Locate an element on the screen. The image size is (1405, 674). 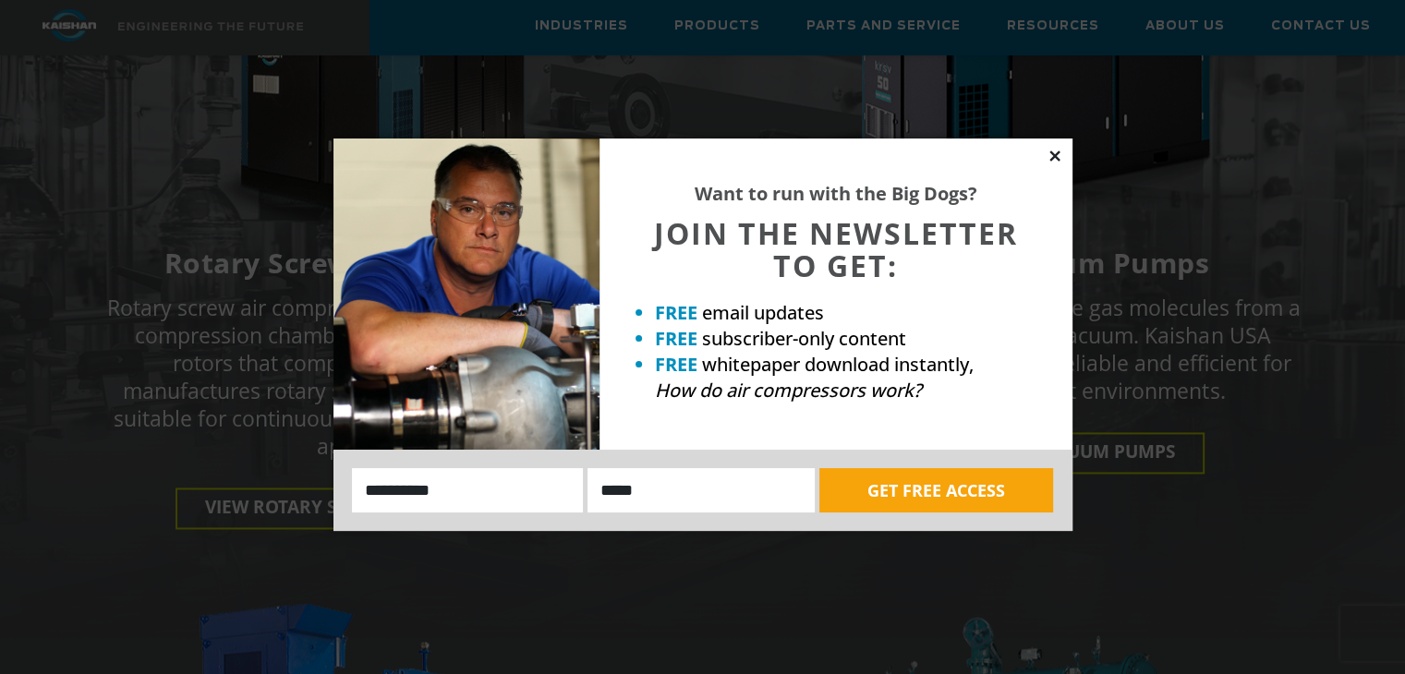
span: email updates is located at coordinates (763, 312).